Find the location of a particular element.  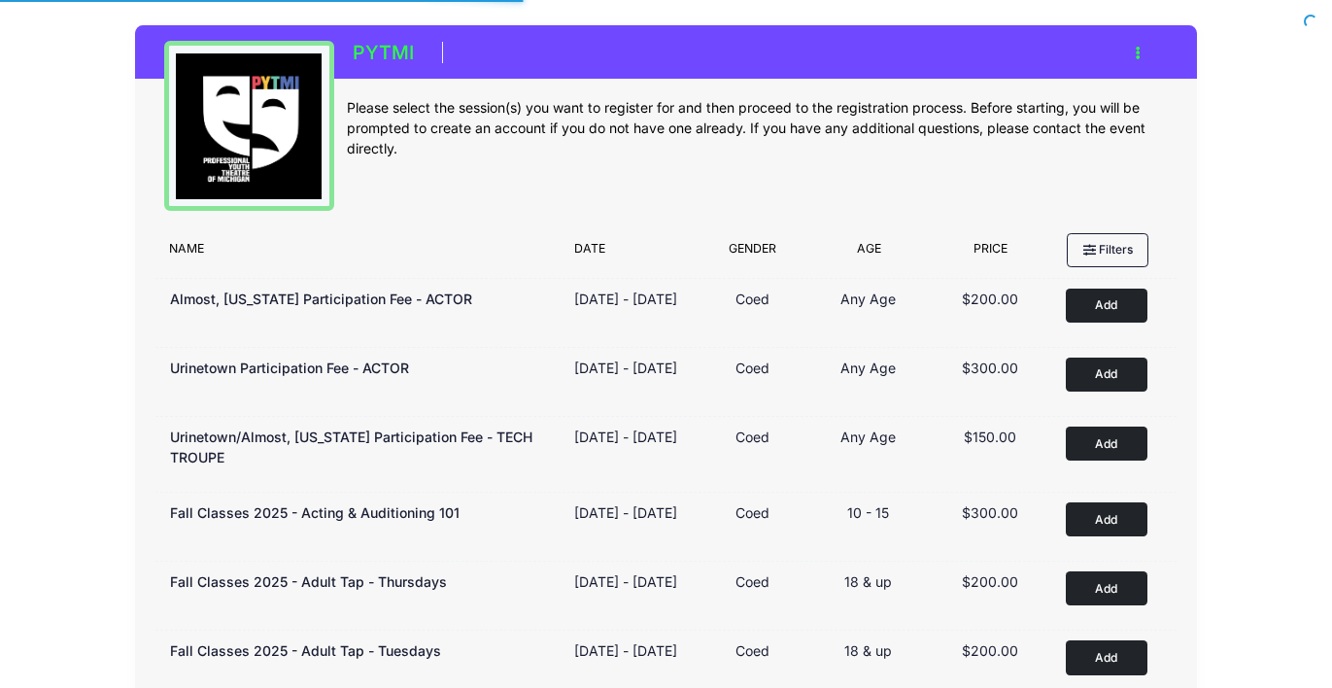

div: Date is located at coordinates (630, 253).